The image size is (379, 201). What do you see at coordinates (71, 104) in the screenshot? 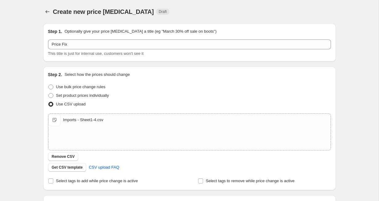
I see `span: Use CSV upload` at bounding box center [71, 104].